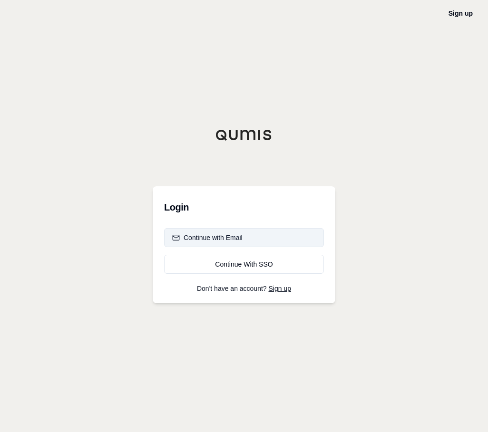  What do you see at coordinates (207, 238) in the screenshot?
I see `div: Continue with Email` at bounding box center [207, 238].